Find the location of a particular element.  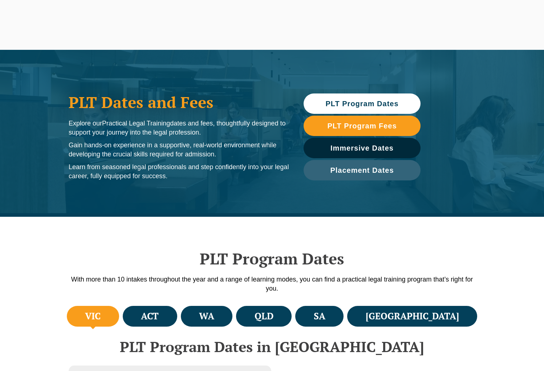

h4: ACT is located at coordinates (150, 316).